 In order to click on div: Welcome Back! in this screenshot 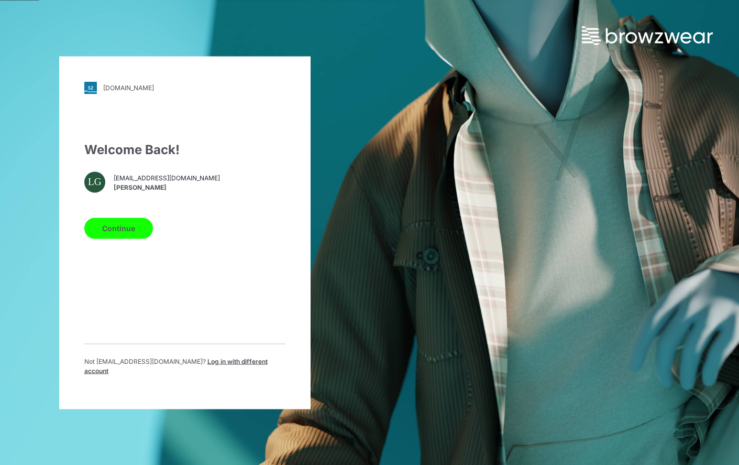, I will do `click(185, 149)`.